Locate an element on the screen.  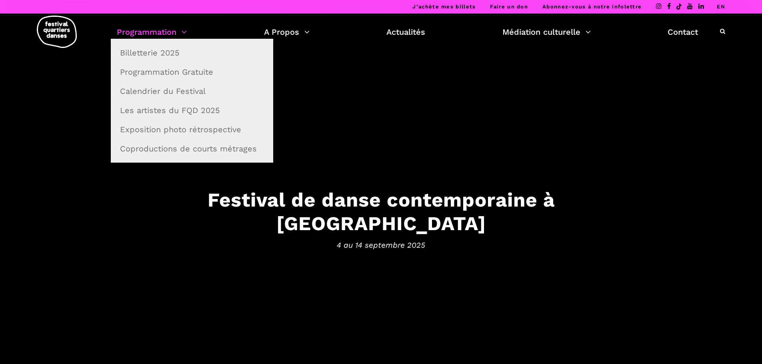
a: J’achète mes billets is located at coordinates (444, 6).